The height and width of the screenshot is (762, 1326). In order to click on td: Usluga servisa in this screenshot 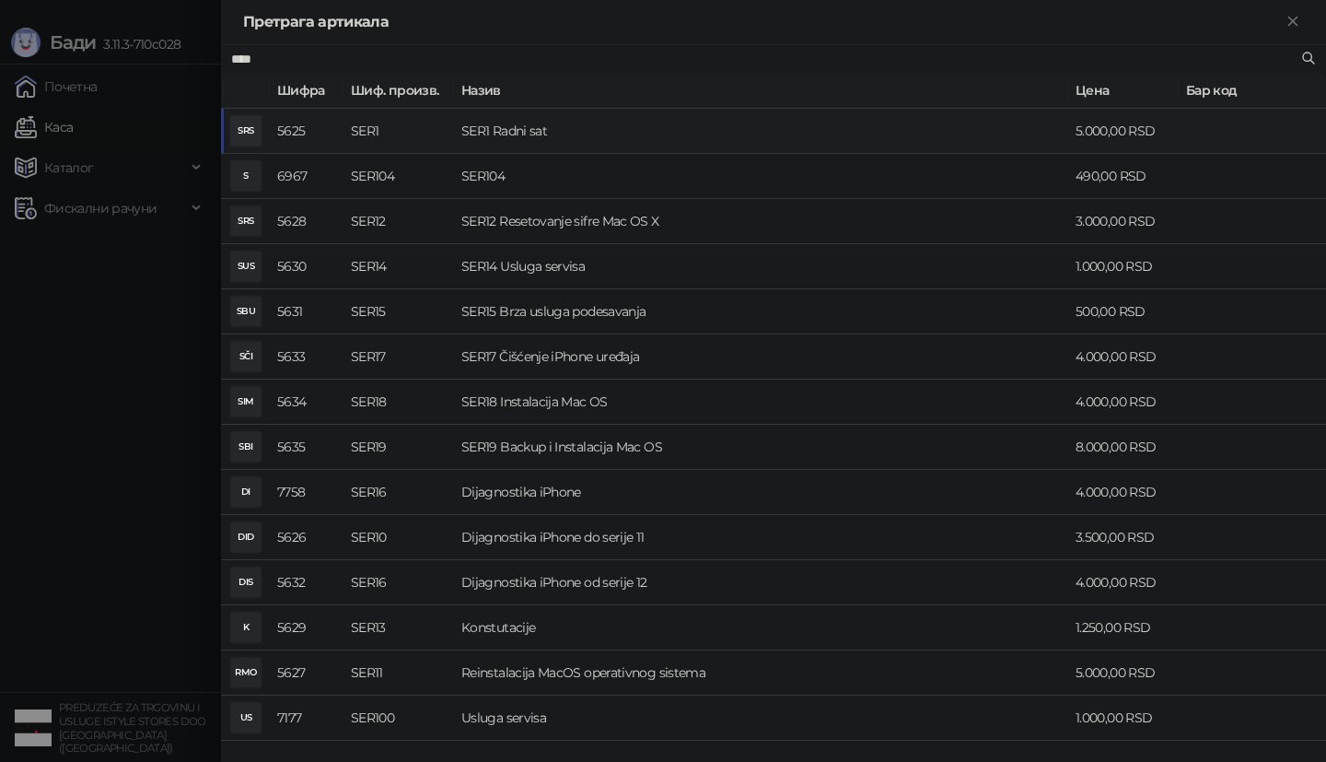, I will do `click(761, 717)`.